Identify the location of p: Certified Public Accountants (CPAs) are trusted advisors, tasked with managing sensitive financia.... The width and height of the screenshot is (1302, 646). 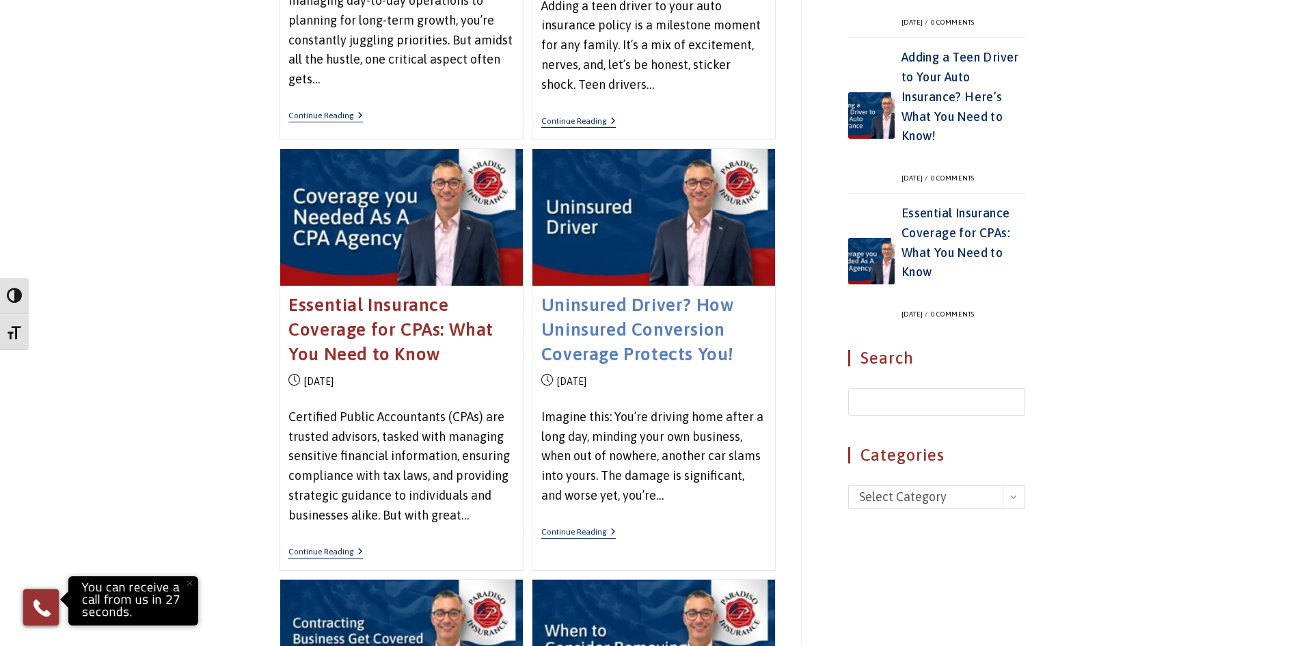
(401, 466).